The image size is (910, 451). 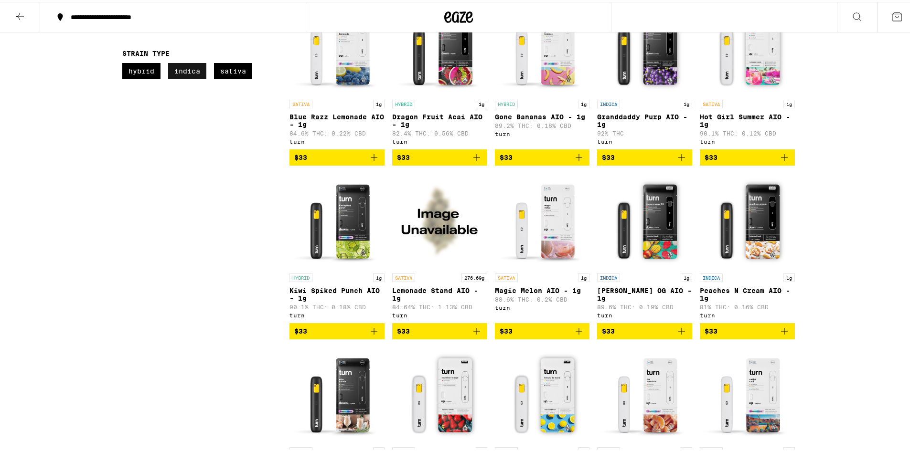 I want to click on a: Open page for Peaches N Cream AIO - 1g from turn, so click(x=747, y=246).